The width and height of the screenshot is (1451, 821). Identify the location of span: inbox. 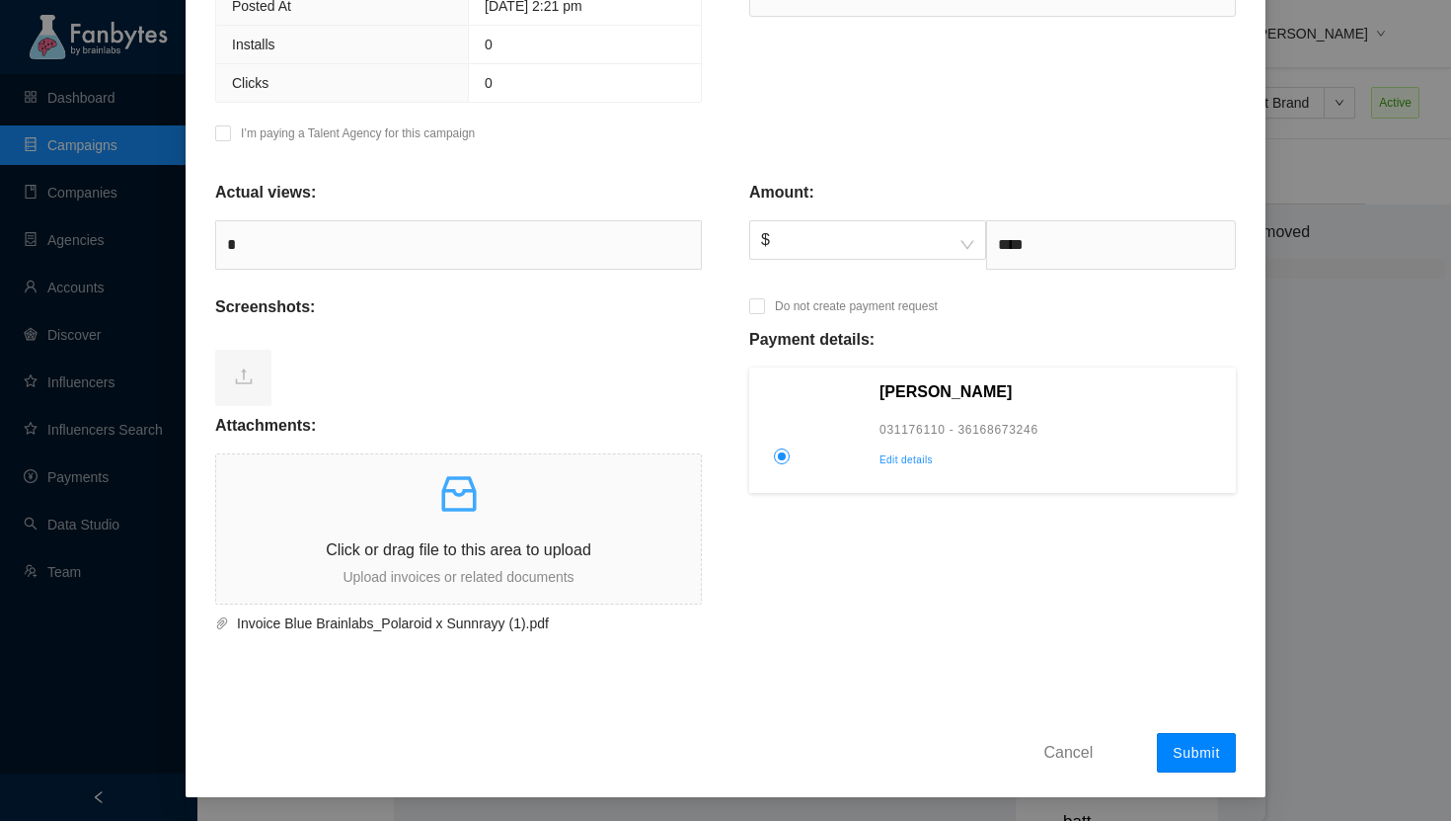
(459, 494).